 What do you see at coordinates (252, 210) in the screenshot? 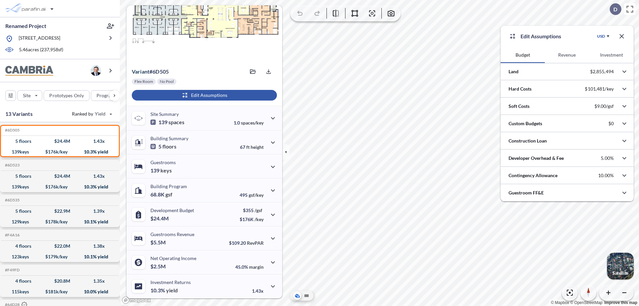
I see `p: $355` at bounding box center [252, 210].